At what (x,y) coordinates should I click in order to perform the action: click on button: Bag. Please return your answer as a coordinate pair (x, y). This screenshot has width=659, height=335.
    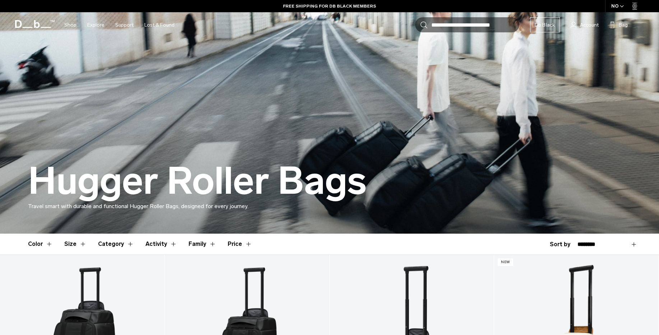
    Looking at the image, I should click on (618, 25).